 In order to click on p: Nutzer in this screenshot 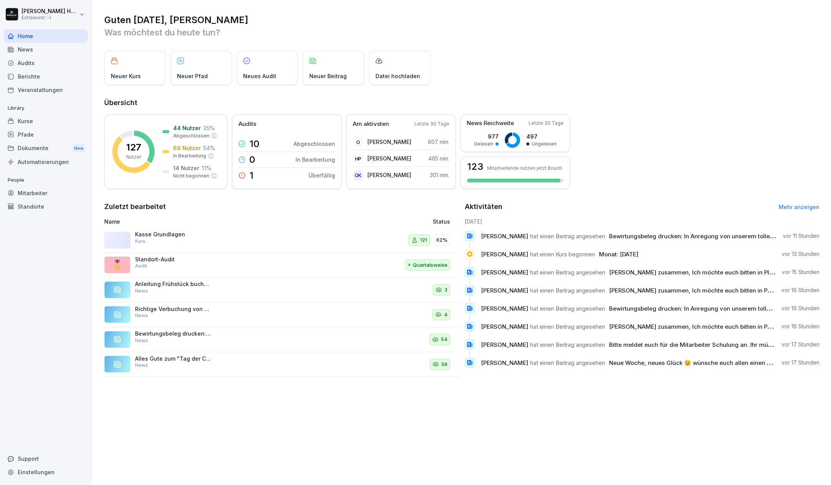, I will do `click(134, 157)`.